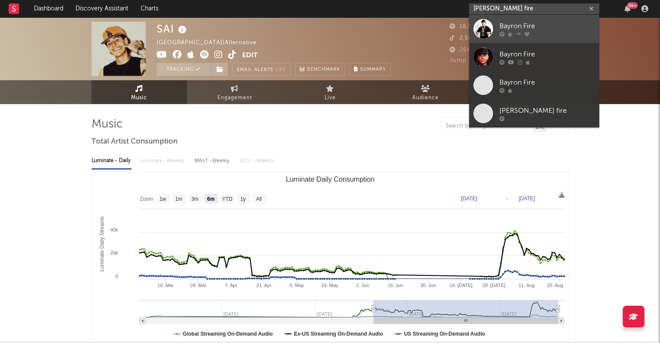  What do you see at coordinates (362, 286) in the screenshot?
I see `text: 2. Jun` at bounding box center [362, 286].